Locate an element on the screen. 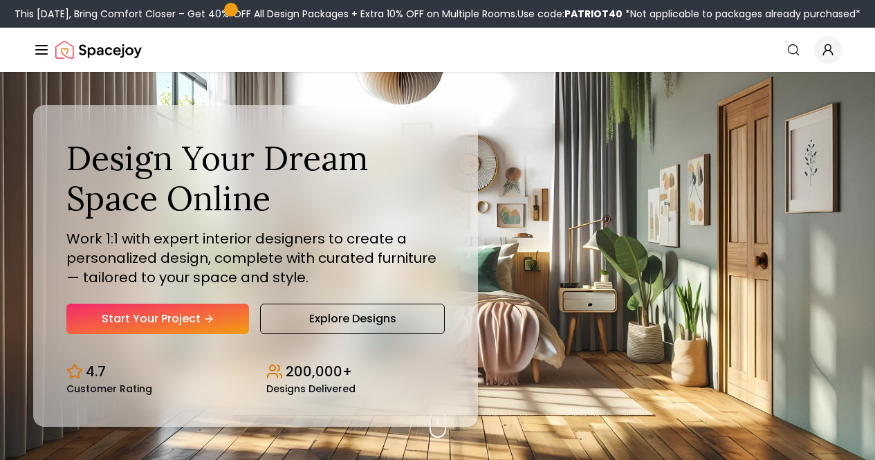  img: Spacejoy Logo is located at coordinates (98, 50).